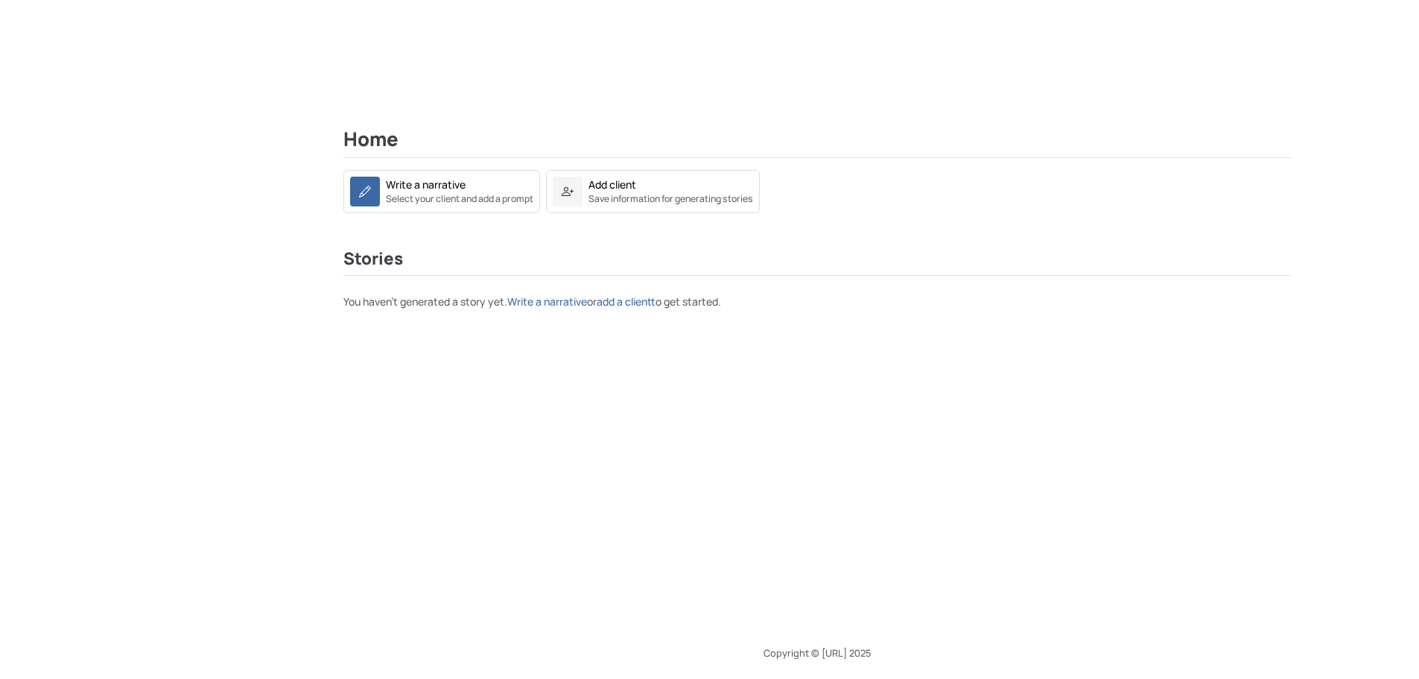 The image size is (1419, 679). What do you see at coordinates (817, 262) in the screenshot?
I see `h3: Stories` at bounding box center [817, 262].